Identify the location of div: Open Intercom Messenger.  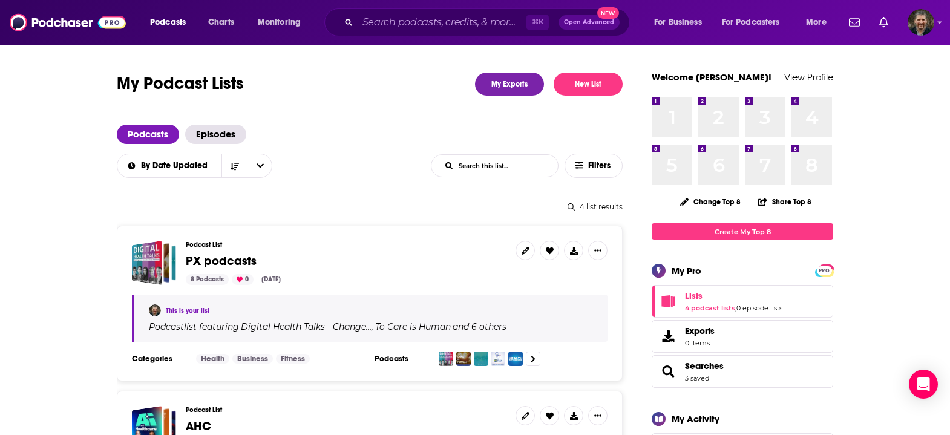
(924, 384).